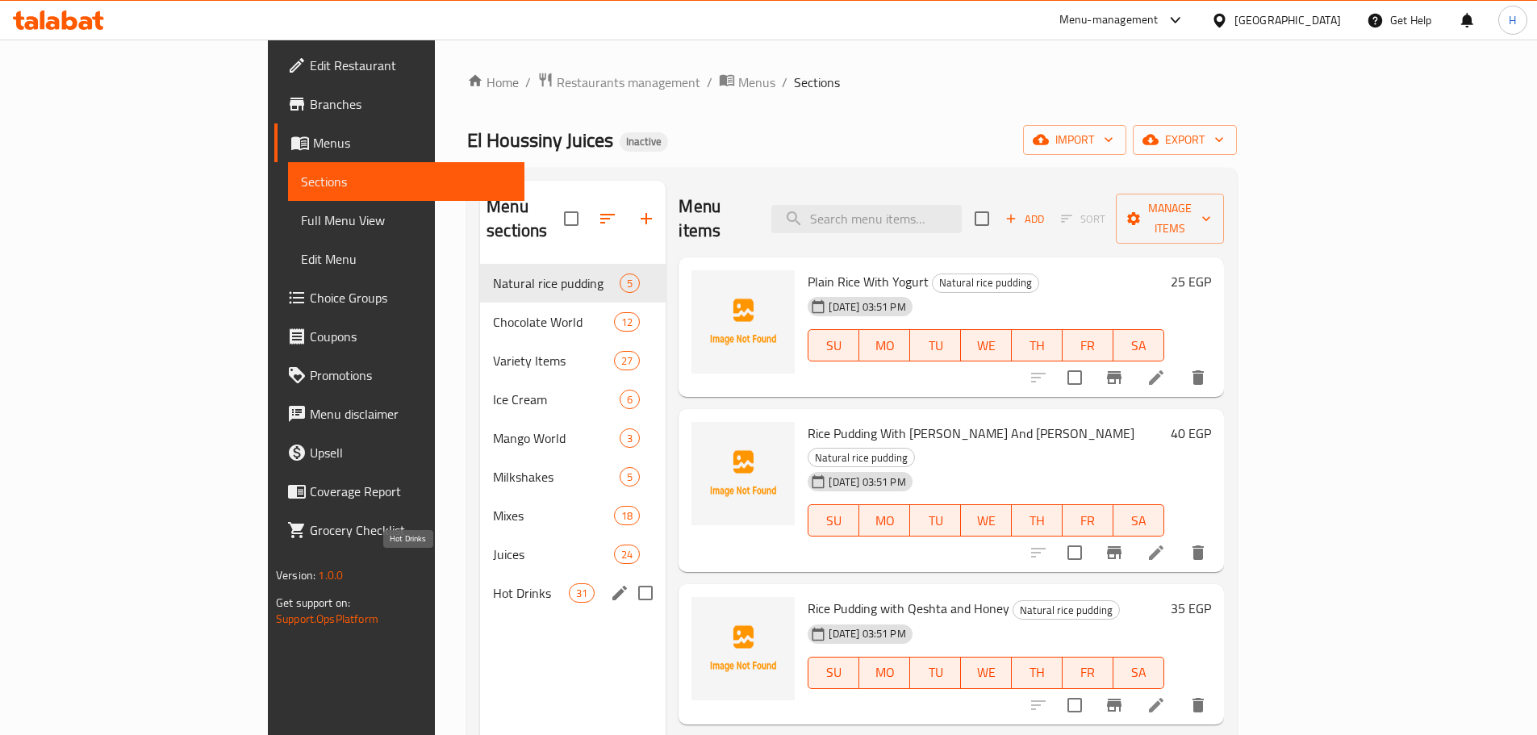  I want to click on span: Menu disclaimer, so click(411, 414).